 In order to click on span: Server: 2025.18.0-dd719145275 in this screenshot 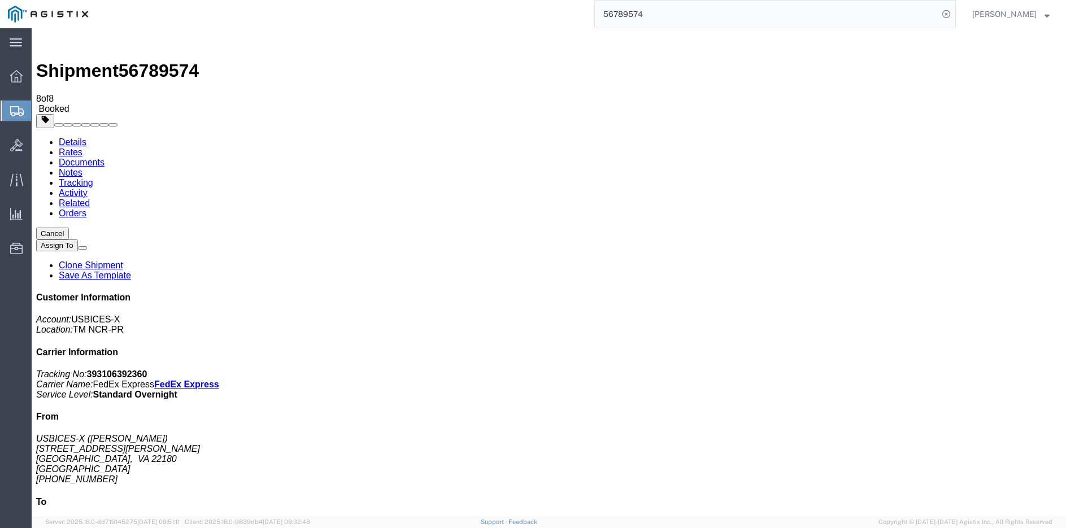, I will do `click(112, 522)`.